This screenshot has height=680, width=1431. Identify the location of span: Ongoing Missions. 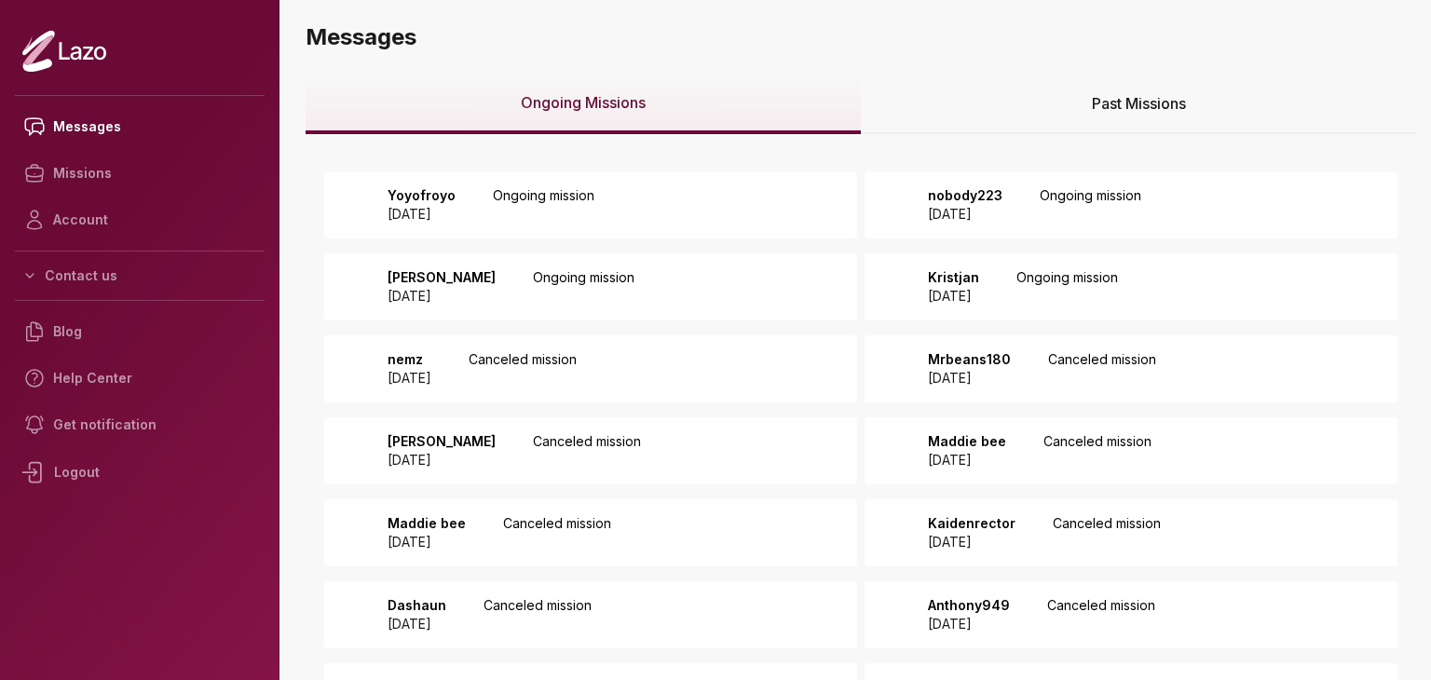
(583, 102).